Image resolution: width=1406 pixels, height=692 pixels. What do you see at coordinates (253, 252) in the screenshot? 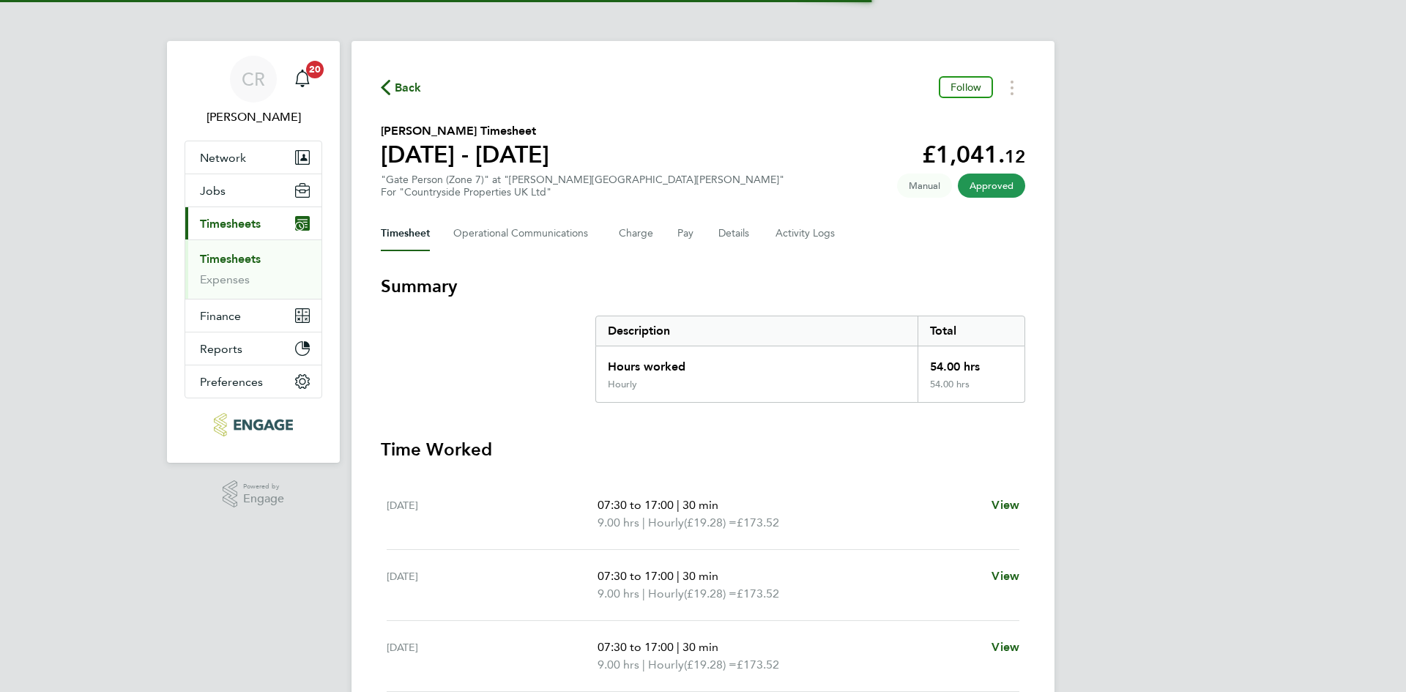
I see `nav: Main navigation` at bounding box center [253, 252].